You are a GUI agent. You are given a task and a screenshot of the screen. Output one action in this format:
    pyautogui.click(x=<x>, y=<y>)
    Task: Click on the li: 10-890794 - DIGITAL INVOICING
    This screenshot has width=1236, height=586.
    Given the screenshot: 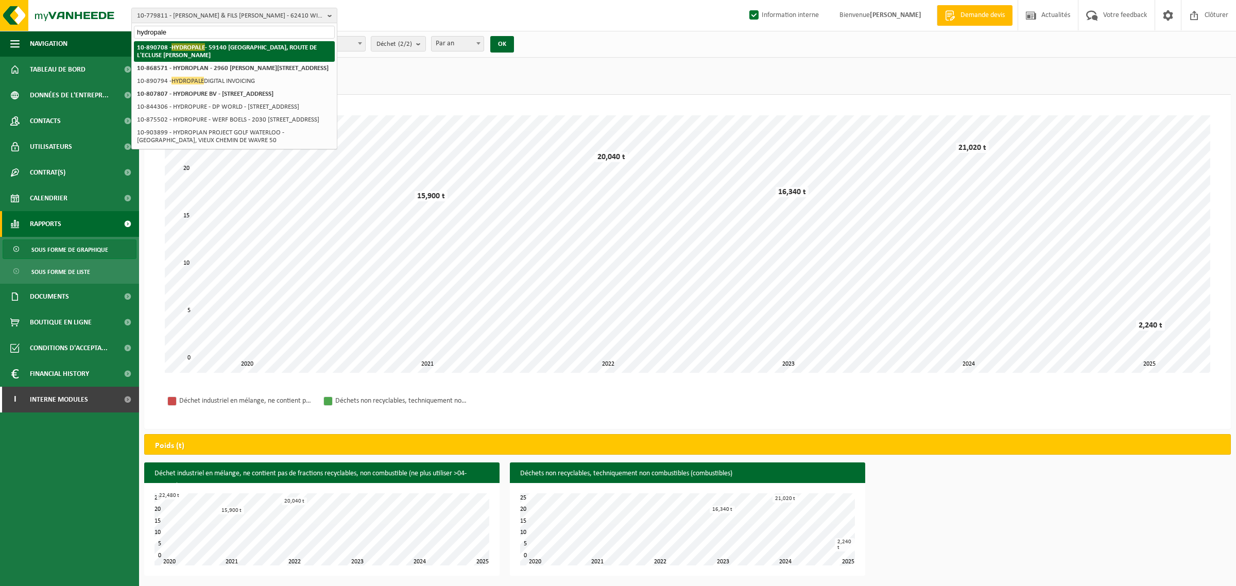 What is the action you would take?
    pyautogui.click(x=234, y=81)
    